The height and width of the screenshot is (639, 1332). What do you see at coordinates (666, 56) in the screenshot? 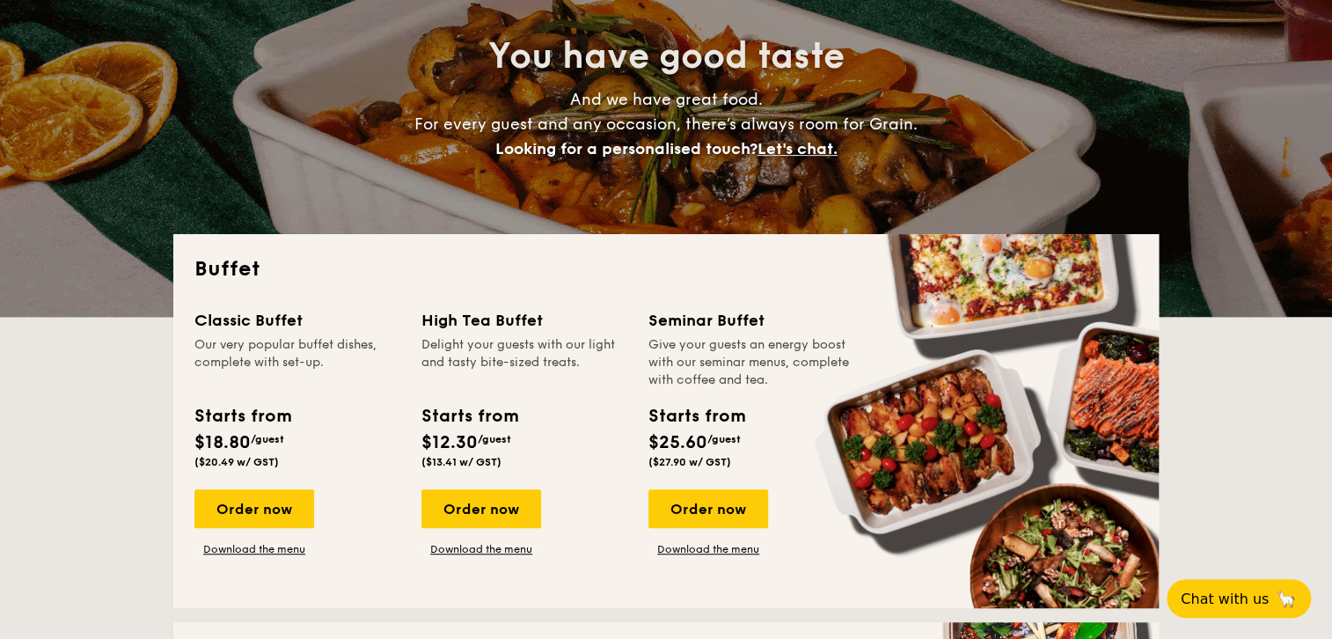
I see `span: You have good taste` at bounding box center [666, 56].